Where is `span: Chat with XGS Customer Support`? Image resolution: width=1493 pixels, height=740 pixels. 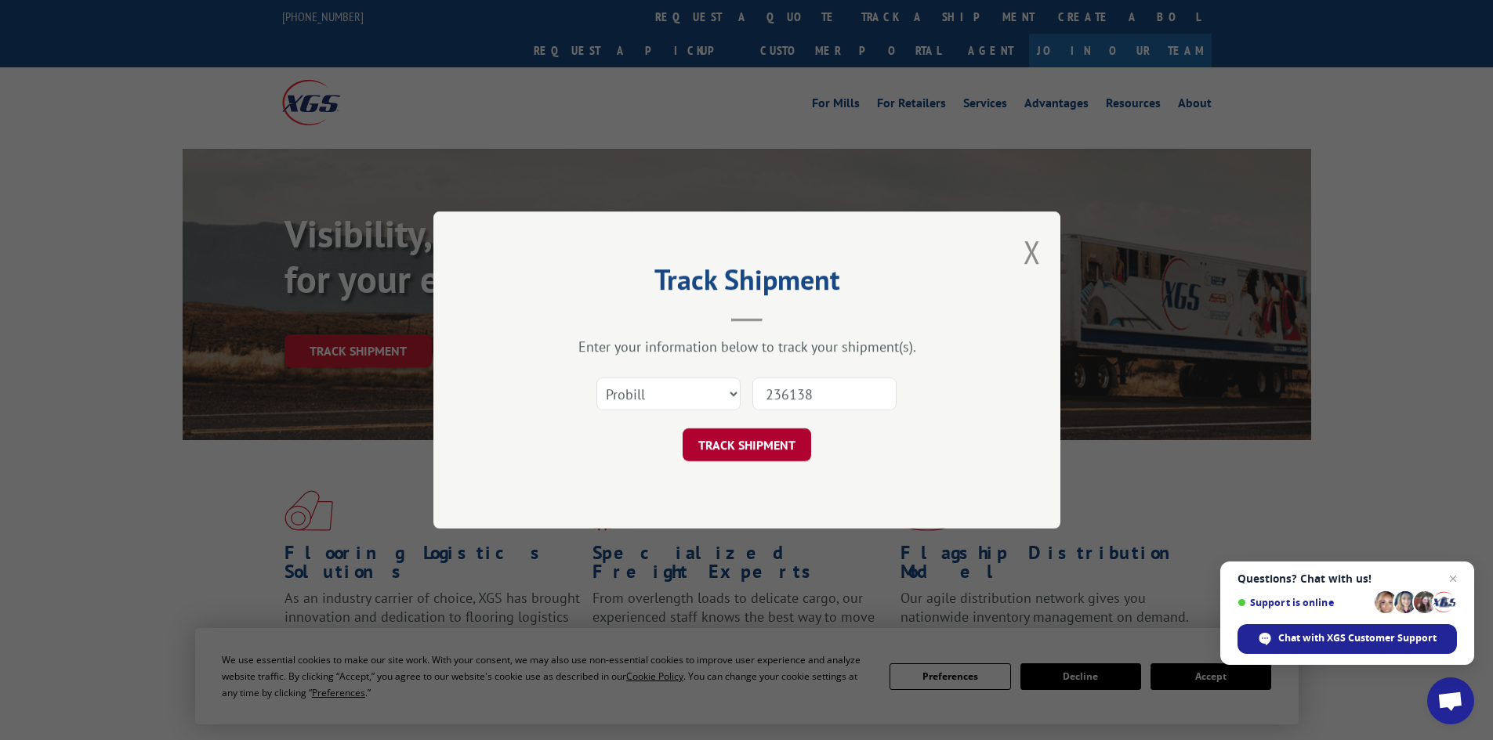 span: Chat with XGS Customer Support is located at coordinates (1357, 639).